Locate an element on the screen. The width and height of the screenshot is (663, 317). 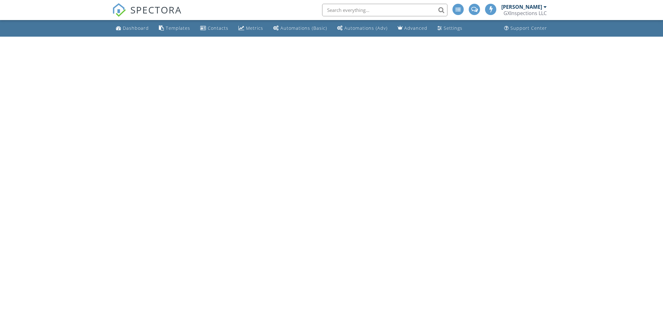
a: Settings is located at coordinates (450, 28).